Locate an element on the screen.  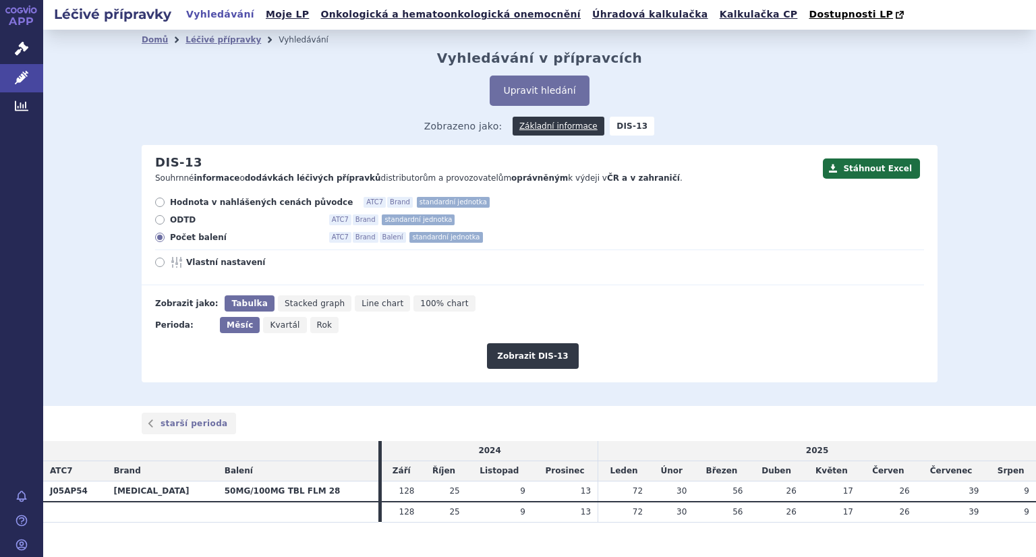
span: Kvartál is located at coordinates (285, 325).